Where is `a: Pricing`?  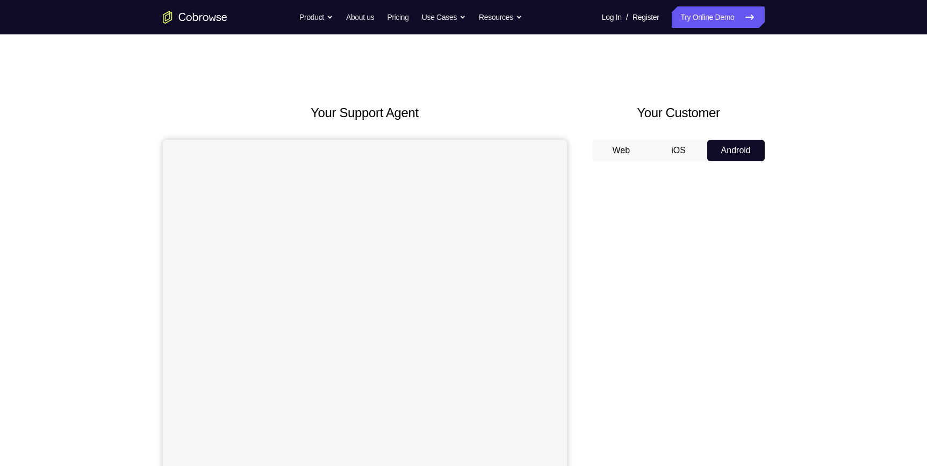 a: Pricing is located at coordinates (398, 17).